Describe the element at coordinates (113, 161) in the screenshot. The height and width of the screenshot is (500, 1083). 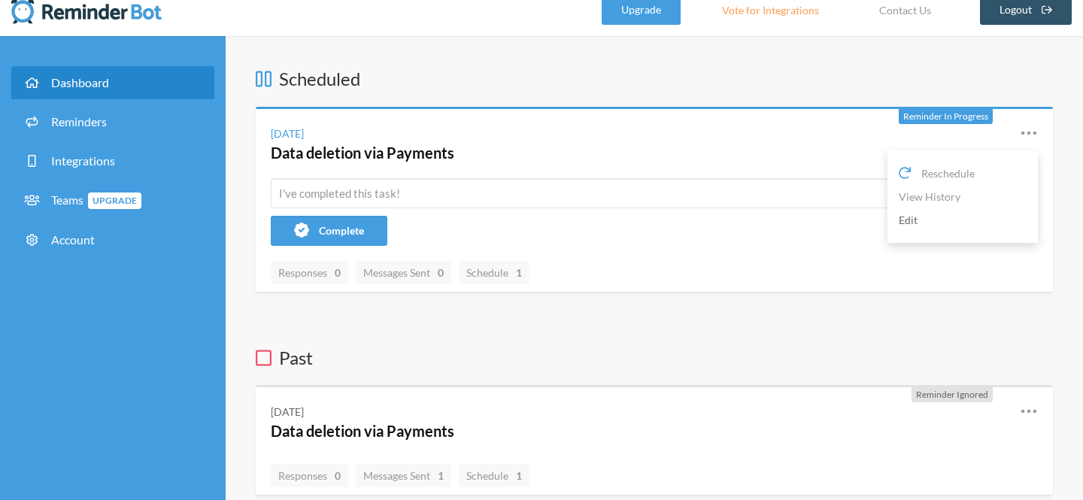
I see `a: Integrations` at that location.